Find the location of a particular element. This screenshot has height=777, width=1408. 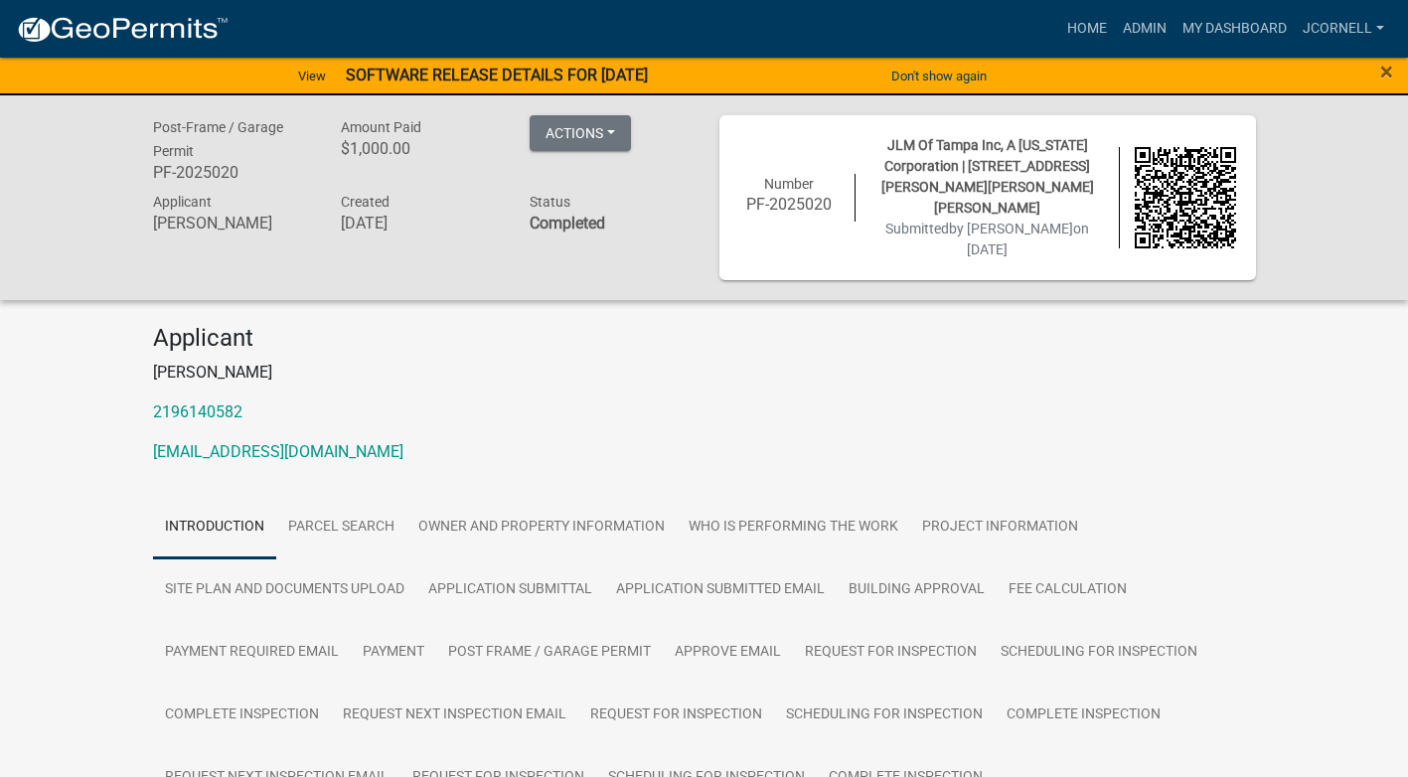

a: Introduction is located at coordinates (215, 528).